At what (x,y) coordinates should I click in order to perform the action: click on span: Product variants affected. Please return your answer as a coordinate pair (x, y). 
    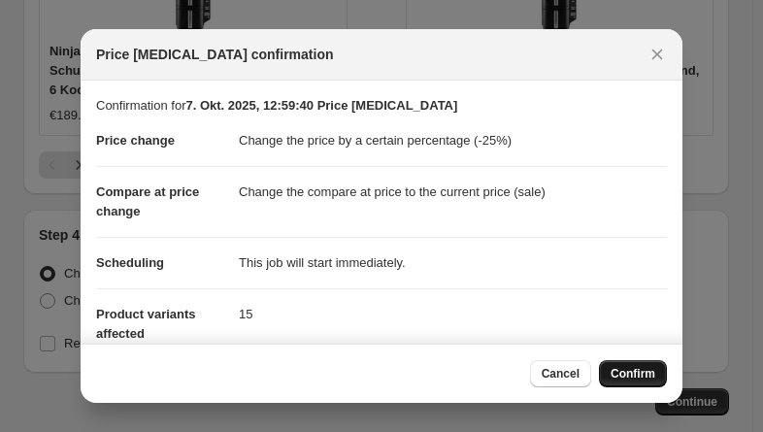
    Looking at the image, I should click on (146, 323).